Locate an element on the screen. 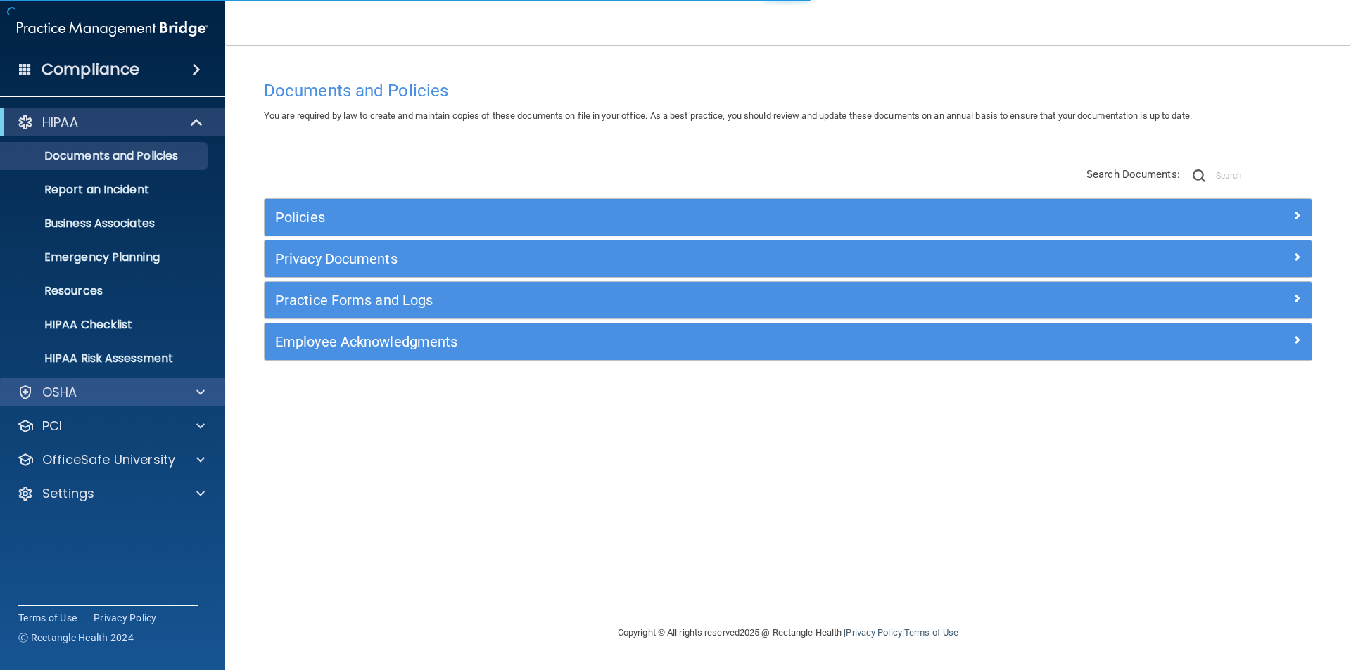 This screenshot has height=670, width=1351. p: HIPAA is located at coordinates (60, 122).